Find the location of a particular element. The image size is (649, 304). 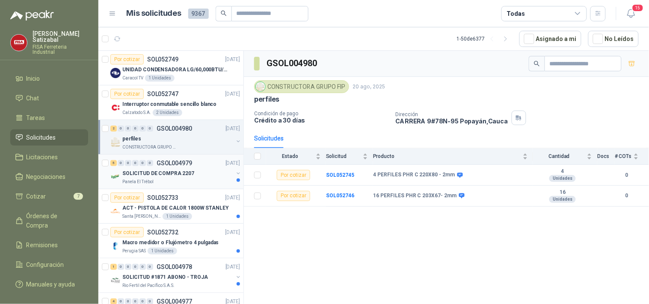

span: Remisiones is located at coordinates (42, 245).